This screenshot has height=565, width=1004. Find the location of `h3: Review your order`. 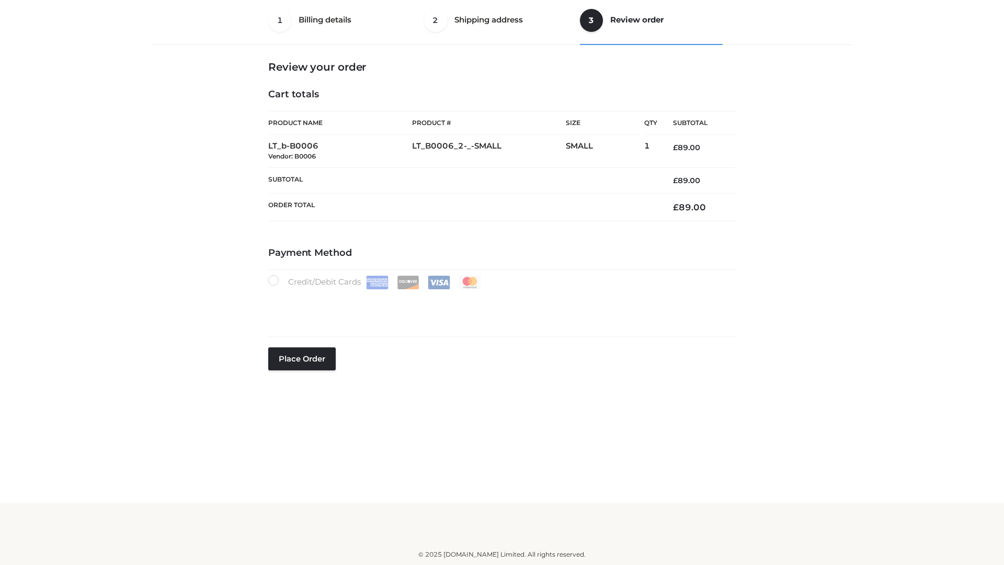

h3: Review your order is located at coordinates (502, 67).